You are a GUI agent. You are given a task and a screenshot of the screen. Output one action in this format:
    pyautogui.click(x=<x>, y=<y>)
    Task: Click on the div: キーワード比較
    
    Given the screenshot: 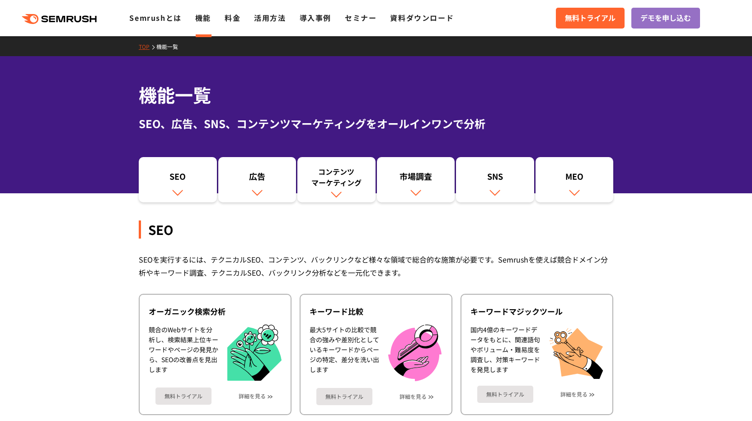 What is the action you would take?
    pyautogui.click(x=376, y=311)
    